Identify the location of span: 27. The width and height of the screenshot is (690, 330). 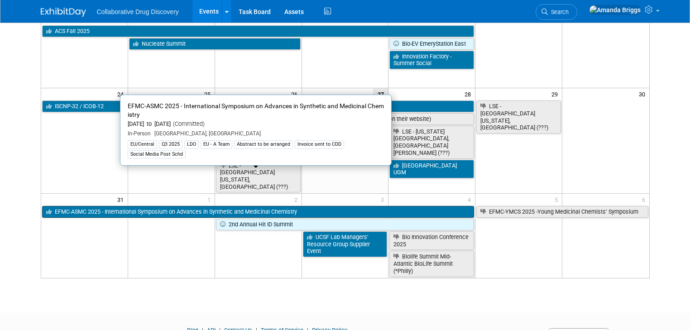
(380, 94).